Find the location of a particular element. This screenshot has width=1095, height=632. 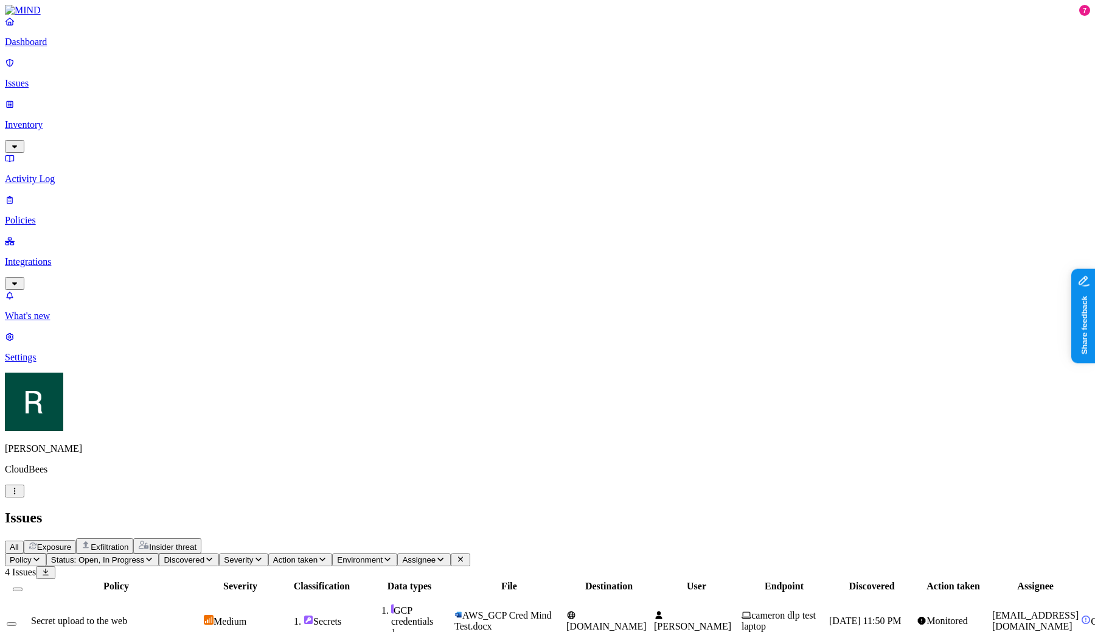

span: cameron dlp test laptop is located at coordinates (779, 620).